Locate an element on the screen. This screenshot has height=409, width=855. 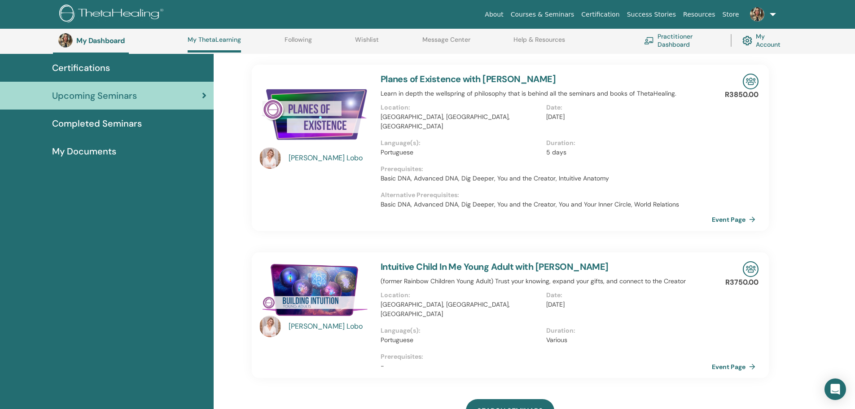
a: About is located at coordinates (494, 14).